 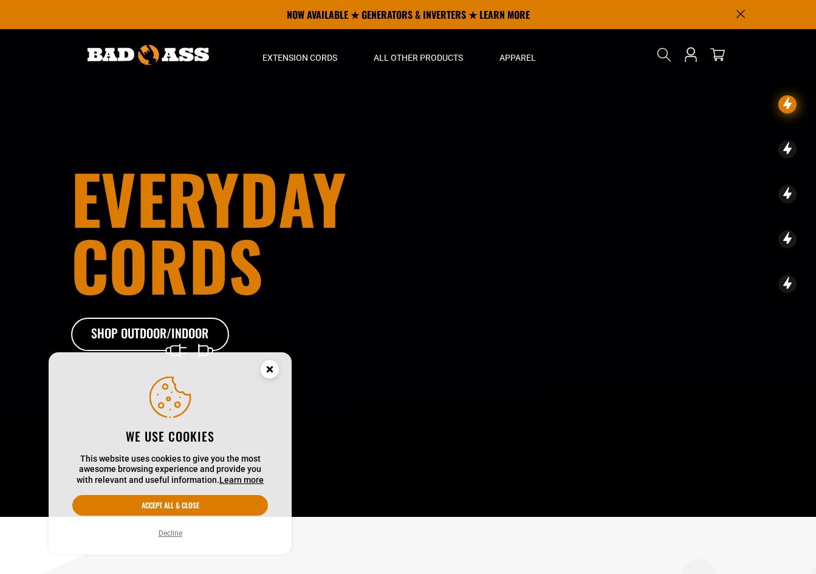 What do you see at coordinates (664, 55) in the screenshot?
I see `summary: Search` at bounding box center [664, 55].